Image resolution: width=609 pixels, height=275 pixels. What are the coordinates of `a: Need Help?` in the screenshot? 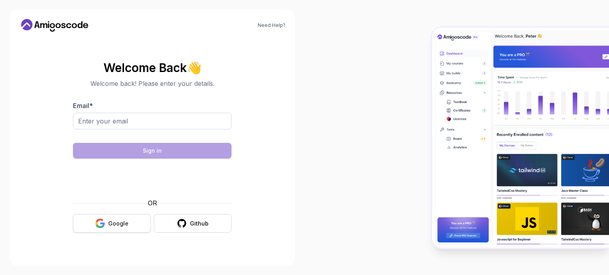 It's located at (272, 25).